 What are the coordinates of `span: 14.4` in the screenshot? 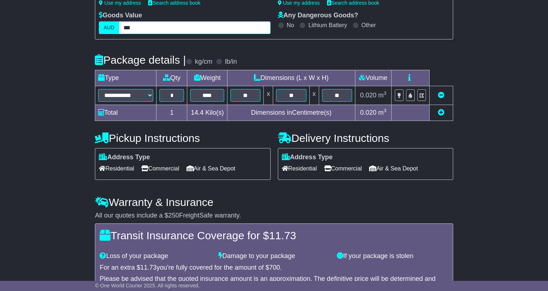 It's located at (197, 113).